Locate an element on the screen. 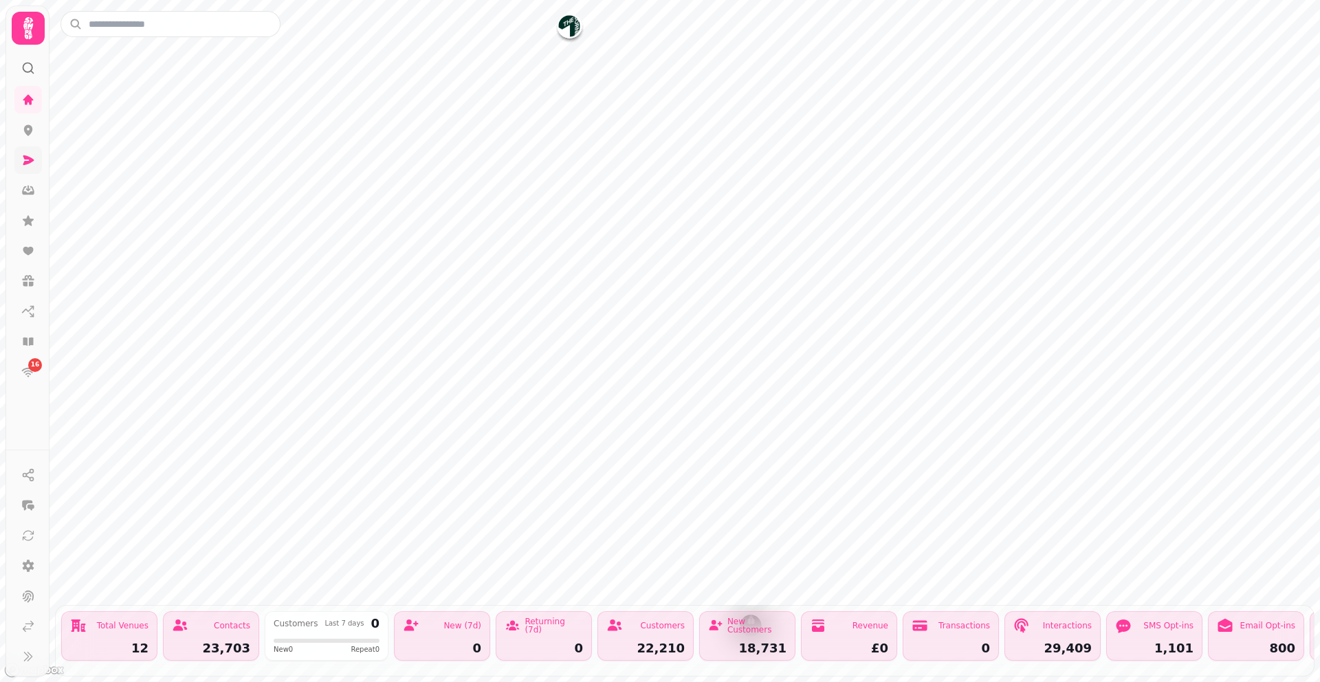 Image resolution: width=1320 pixels, height=682 pixels. div: Email Opt-ins is located at coordinates (1267, 625).